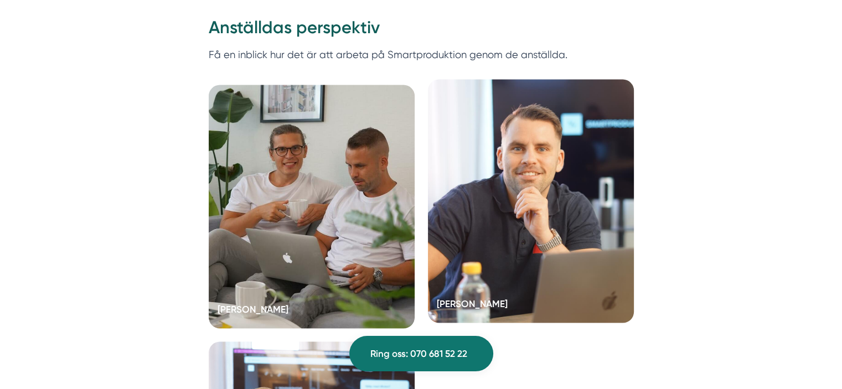 The width and height of the screenshot is (842, 389). What do you see at coordinates (421, 354) in the screenshot?
I see `a: Ring oss: 070 681 52 22` at bounding box center [421, 354].